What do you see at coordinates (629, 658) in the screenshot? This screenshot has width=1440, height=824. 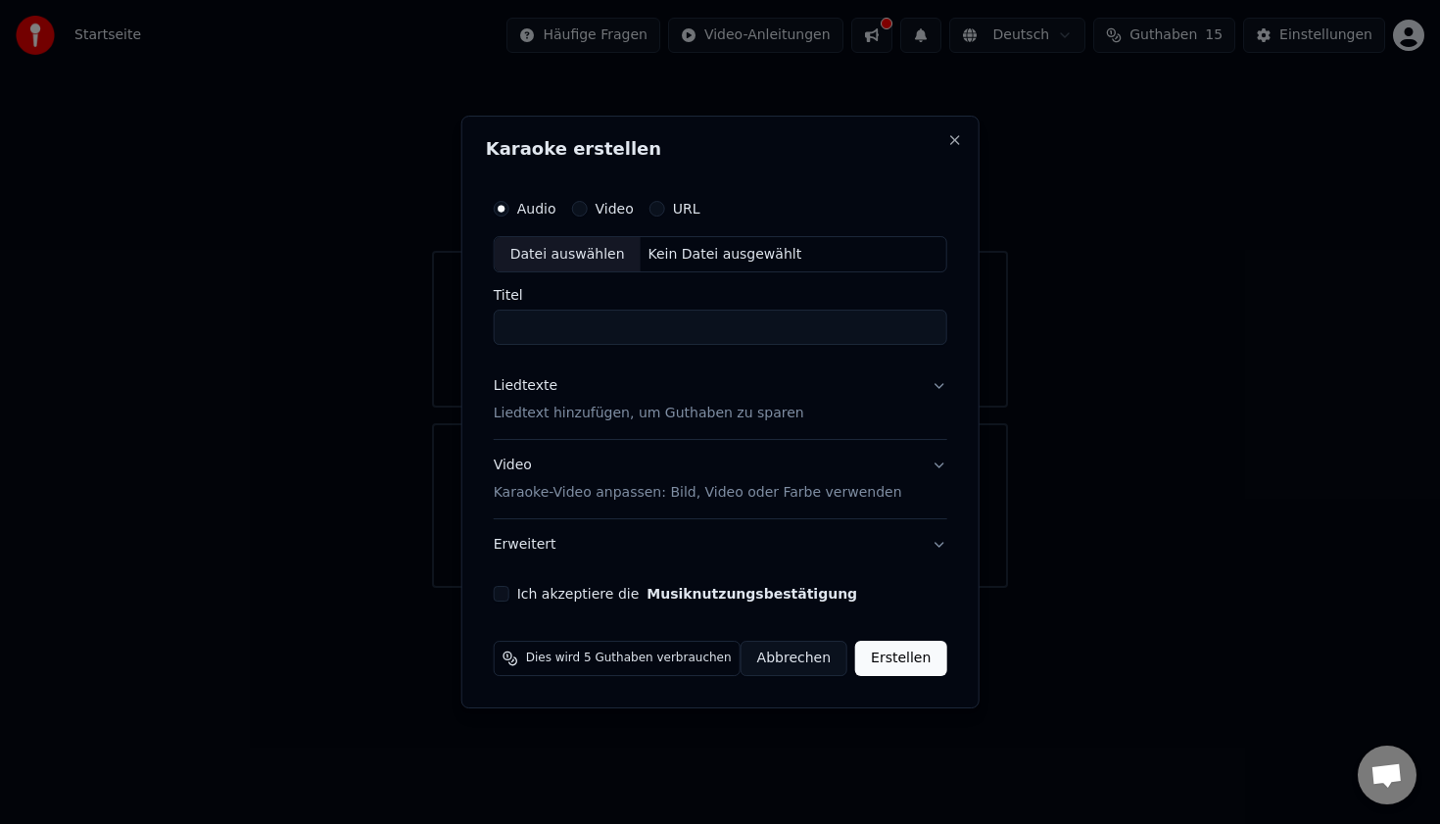 I see `span: Dies wird 5 Guthaben verbrauchen` at bounding box center [629, 658].